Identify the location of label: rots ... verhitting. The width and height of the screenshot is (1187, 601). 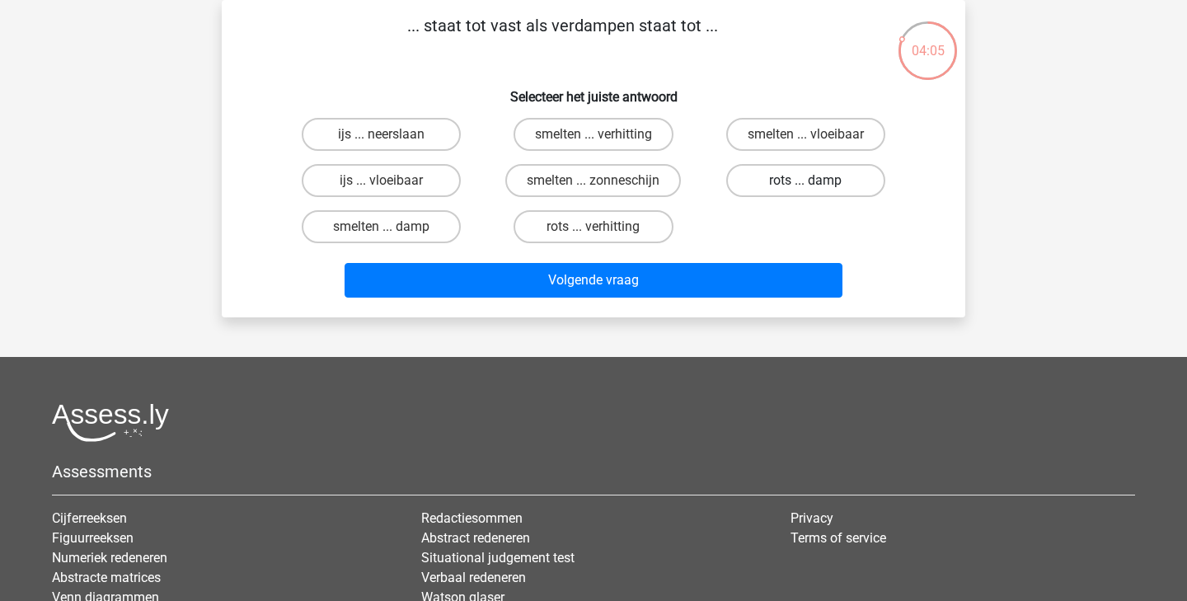
(593, 227).